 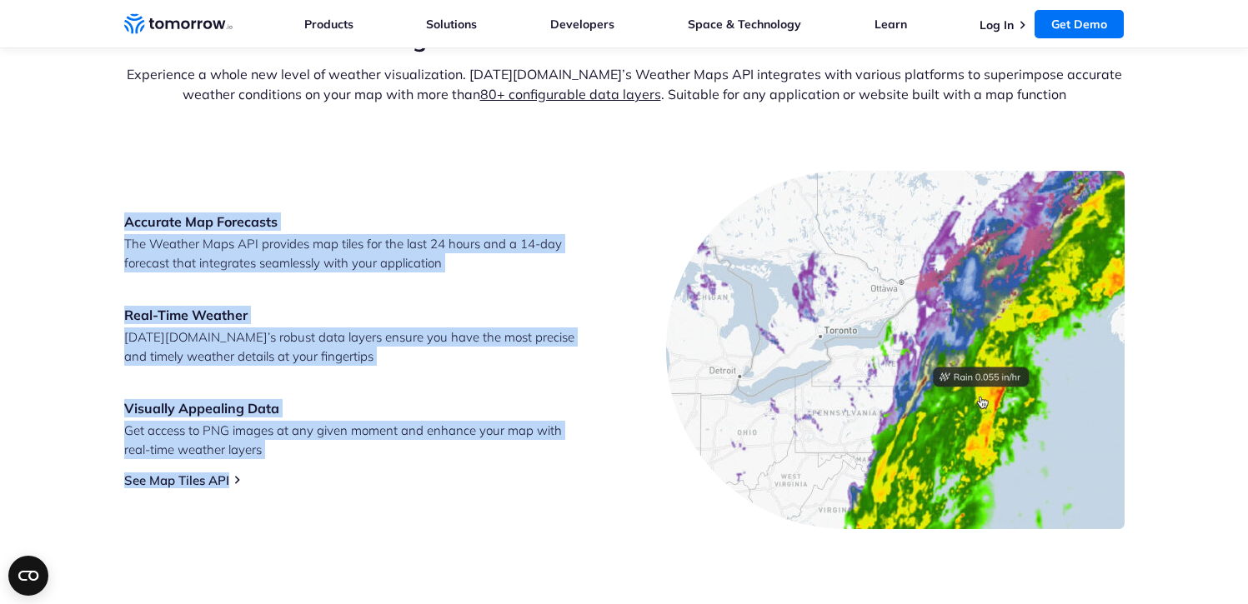 What do you see at coordinates (996, 25) in the screenshot?
I see `a: Log In` at bounding box center [996, 25].